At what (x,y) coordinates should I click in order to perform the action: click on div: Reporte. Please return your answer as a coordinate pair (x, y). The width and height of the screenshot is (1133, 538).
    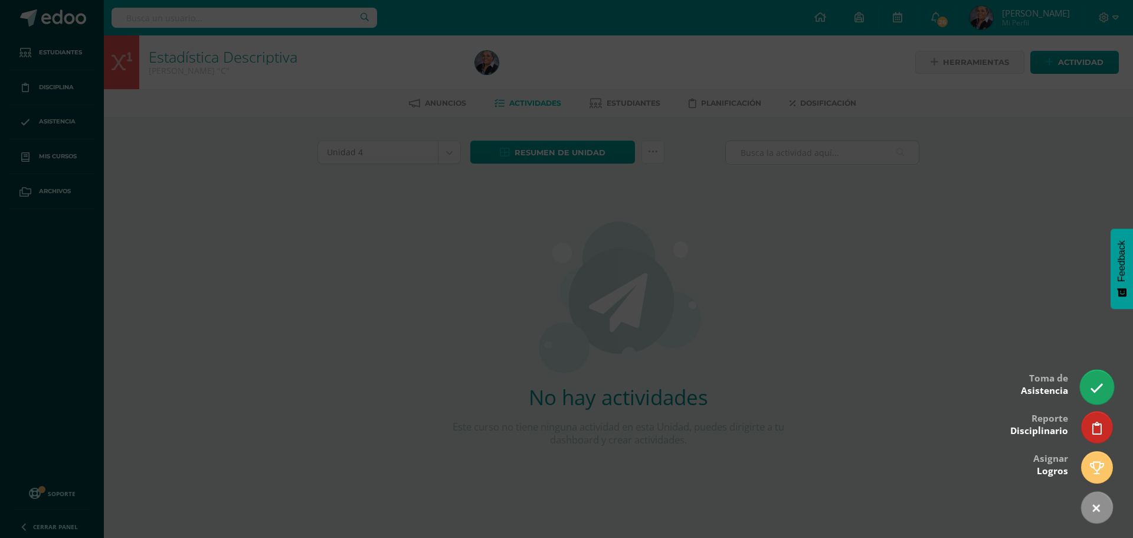
    Looking at the image, I should click on (1039, 423).